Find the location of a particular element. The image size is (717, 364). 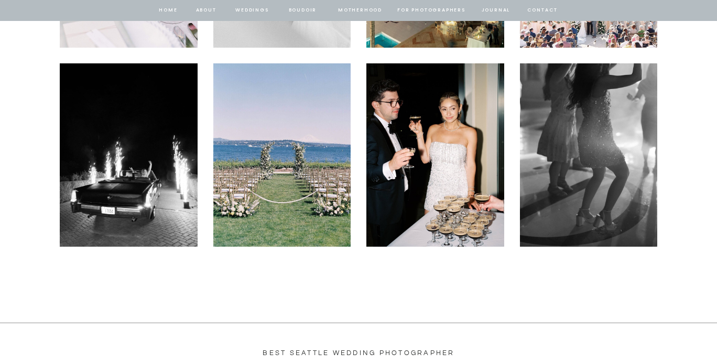

a: home is located at coordinates (168, 10).